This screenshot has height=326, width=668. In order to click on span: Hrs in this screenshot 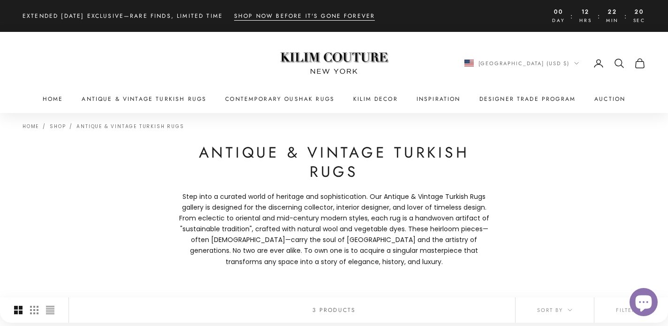, I will do `click(585, 21)`.